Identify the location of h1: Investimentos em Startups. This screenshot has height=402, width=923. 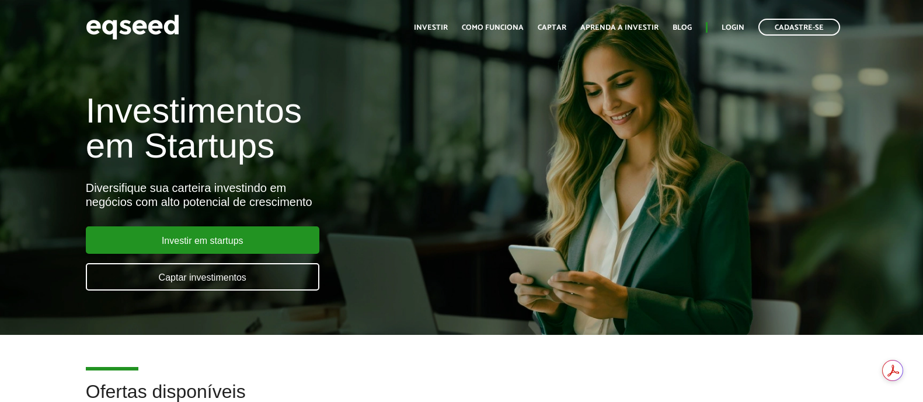
(308, 128).